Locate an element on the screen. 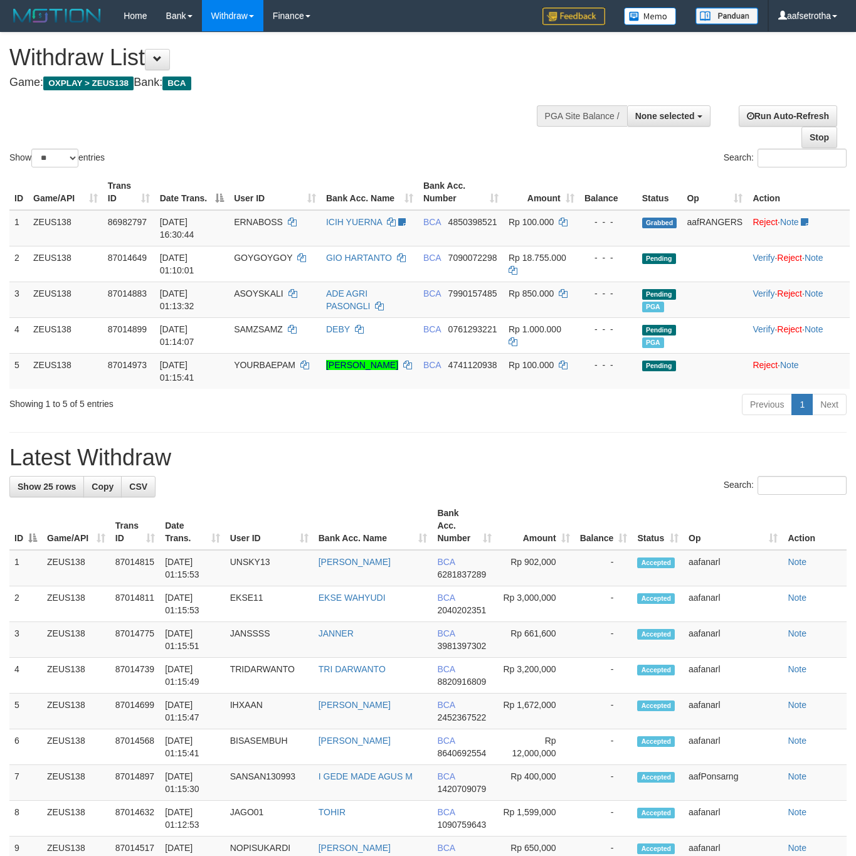  td: Rp 902,000 is located at coordinates (535, 568).